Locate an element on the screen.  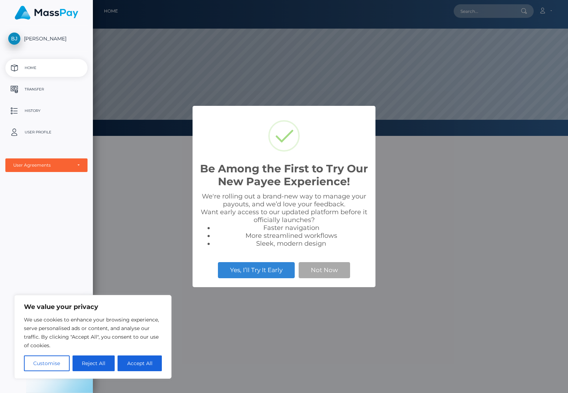
p: History is located at coordinates (46, 111).